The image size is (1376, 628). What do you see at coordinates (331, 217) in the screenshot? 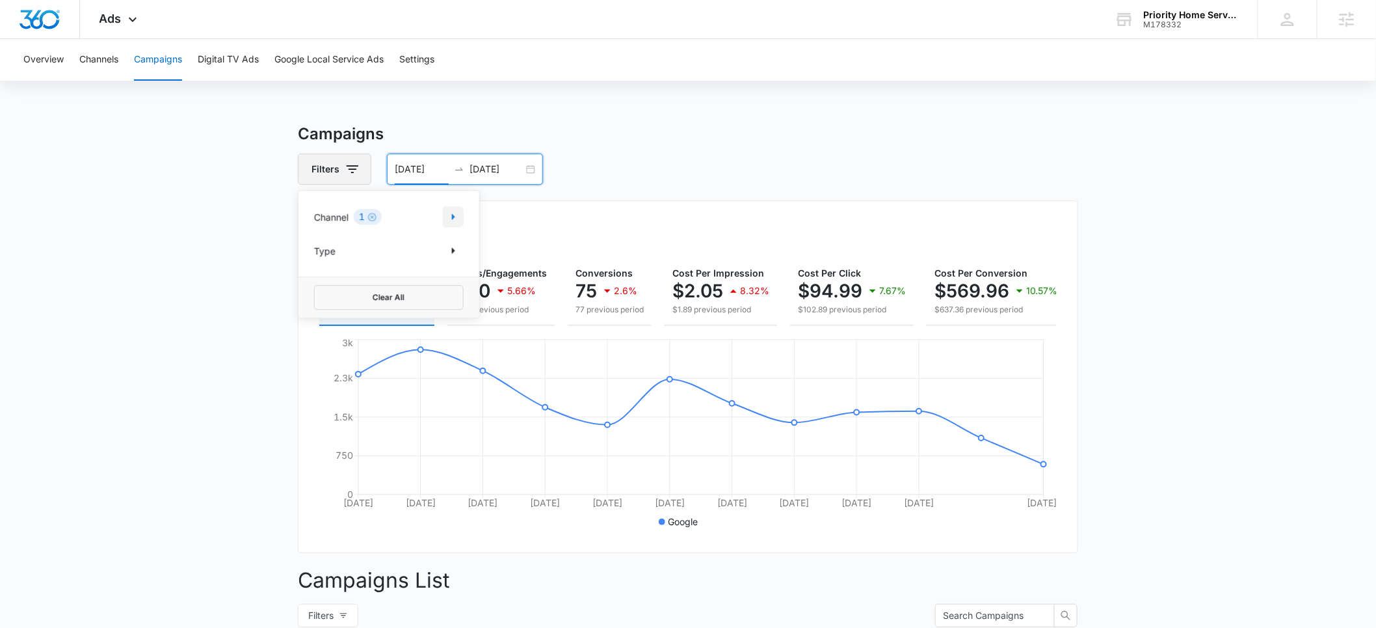
I see `p: Channel` at bounding box center [331, 217].